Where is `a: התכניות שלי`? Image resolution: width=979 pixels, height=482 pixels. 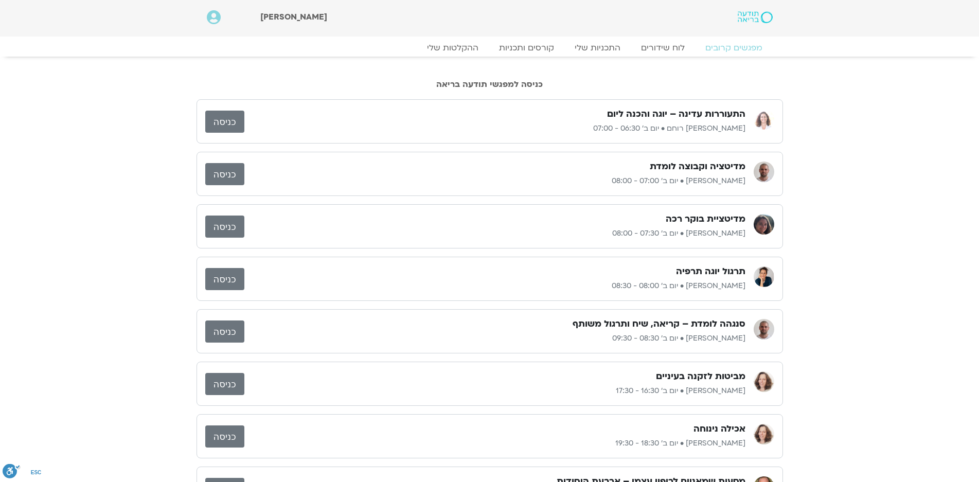
a: התכניות שלי is located at coordinates (597, 48).